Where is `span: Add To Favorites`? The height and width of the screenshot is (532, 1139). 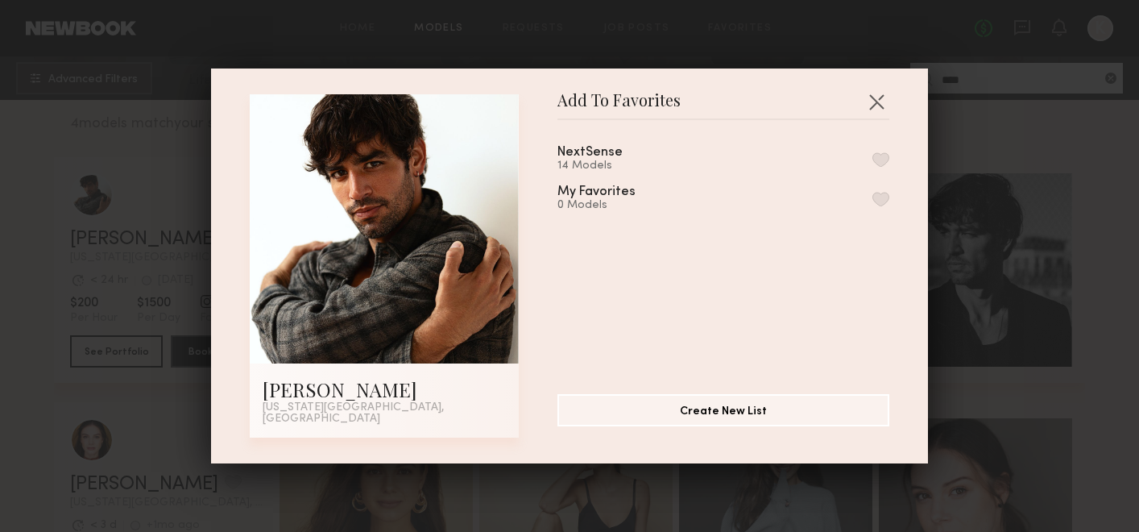
span: Add To Favorites is located at coordinates (619, 106).